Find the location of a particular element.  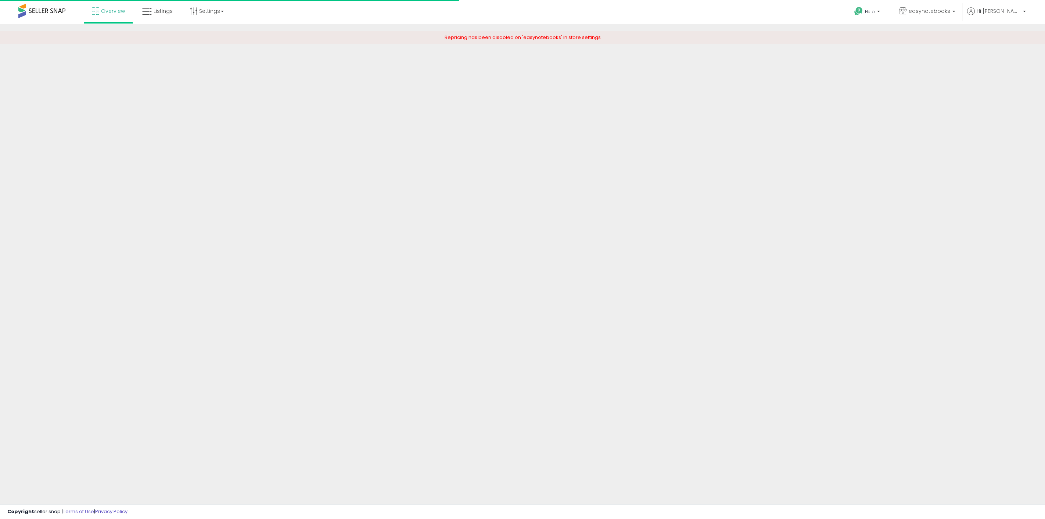

i: Get Help is located at coordinates (858, 11).